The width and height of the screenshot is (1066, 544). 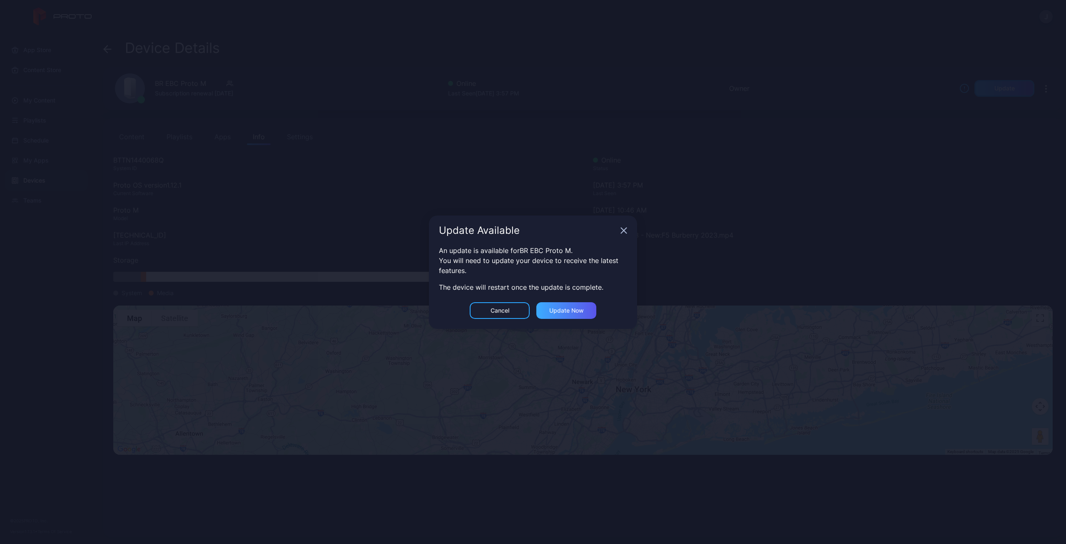 I want to click on div: An update is available for BR EBC Proto M ., so click(x=533, y=250).